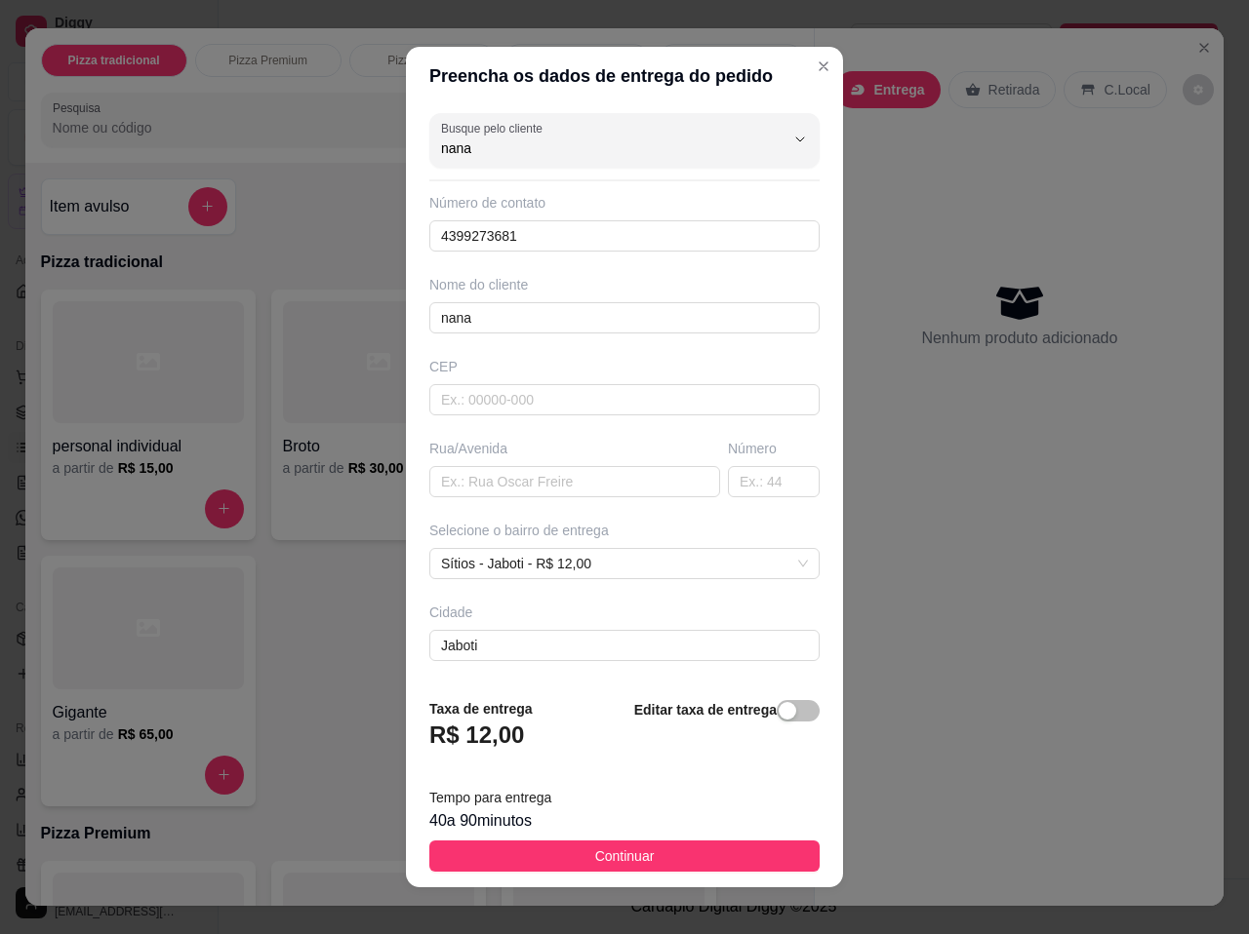 This screenshot has height=934, width=1249. Describe the element at coordinates (624, 285) in the screenshot. I see `div: Nome do cliente` at that location.